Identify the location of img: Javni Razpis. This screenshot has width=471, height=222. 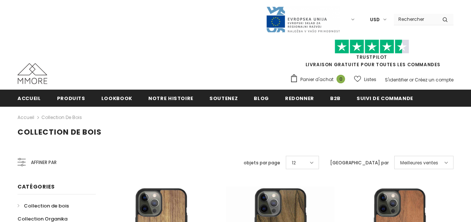
(303, 19).